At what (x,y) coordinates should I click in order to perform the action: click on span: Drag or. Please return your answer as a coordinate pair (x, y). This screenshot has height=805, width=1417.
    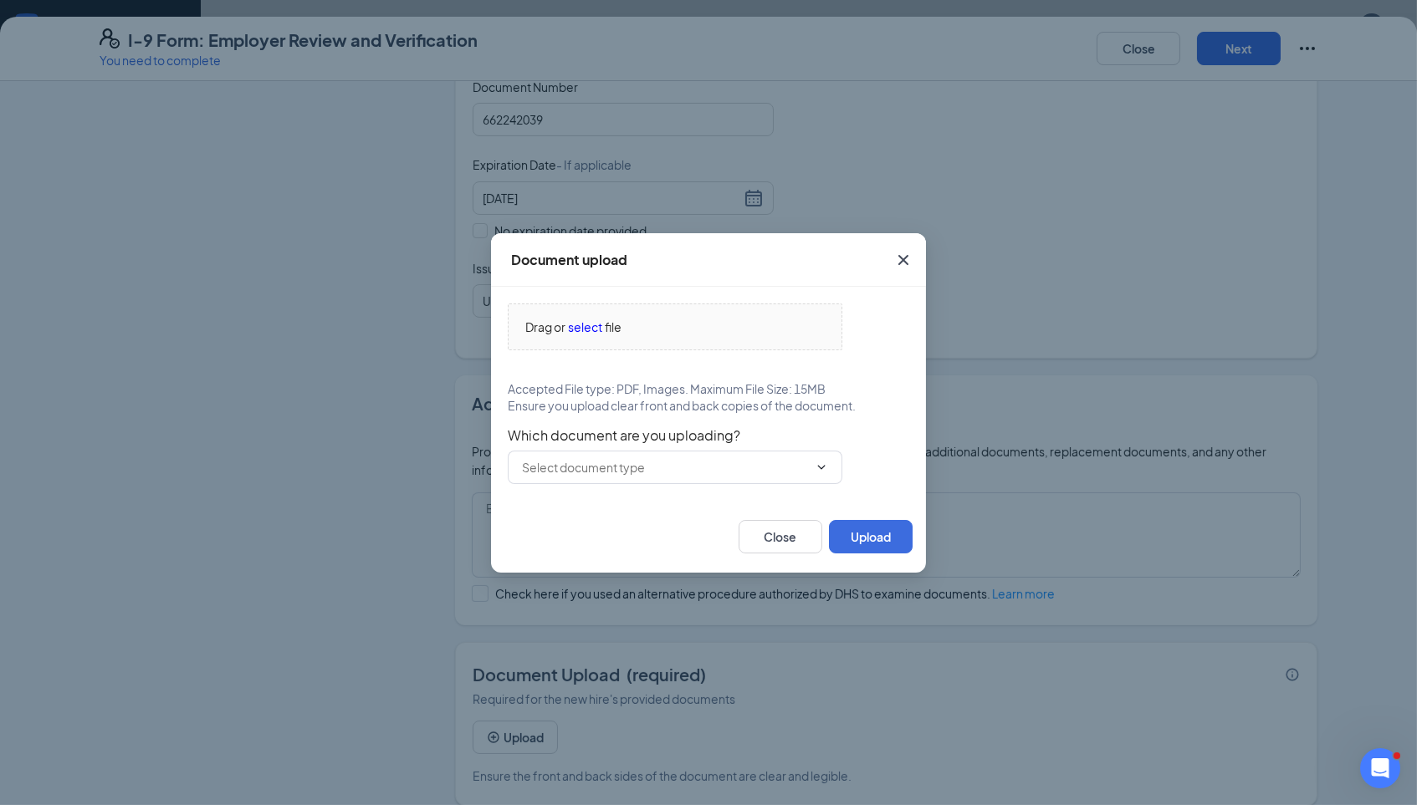
    Looking at the image, I should click on (545, 327).